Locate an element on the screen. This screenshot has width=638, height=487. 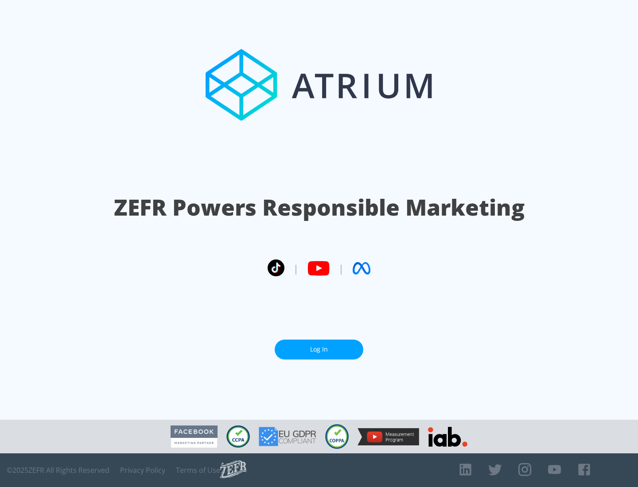
img: GDPR Compliant is located at coordinates (288, 437).